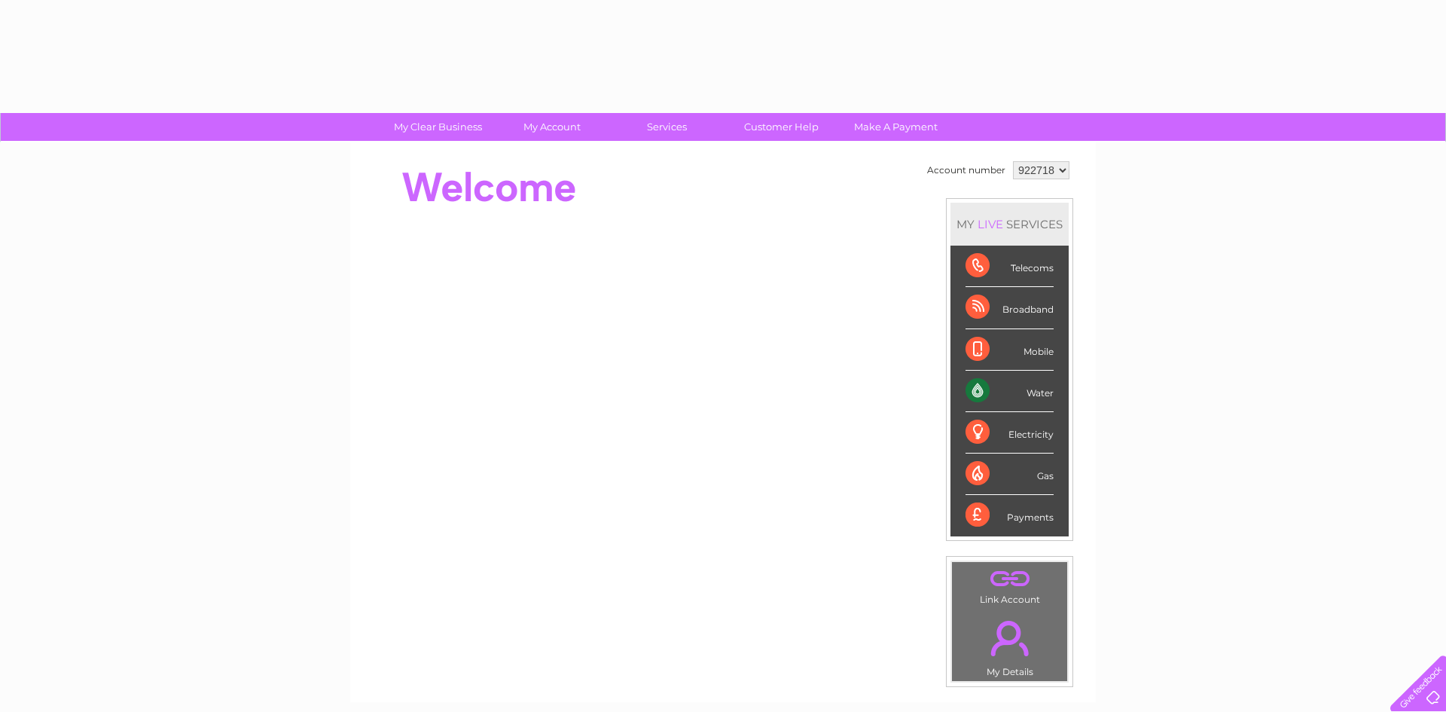 The image size is (1446, 712). What do you see at coordinates (966, 170) in the screenshot?
I see `td: Account number` at bounding box center [966, 170].